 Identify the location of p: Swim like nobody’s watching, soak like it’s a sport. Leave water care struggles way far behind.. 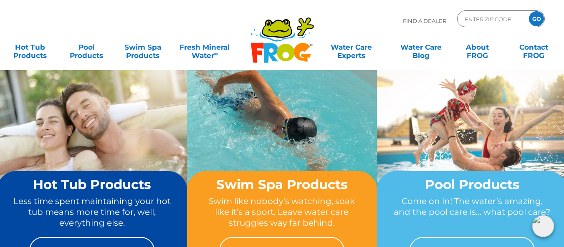
(282, 212).